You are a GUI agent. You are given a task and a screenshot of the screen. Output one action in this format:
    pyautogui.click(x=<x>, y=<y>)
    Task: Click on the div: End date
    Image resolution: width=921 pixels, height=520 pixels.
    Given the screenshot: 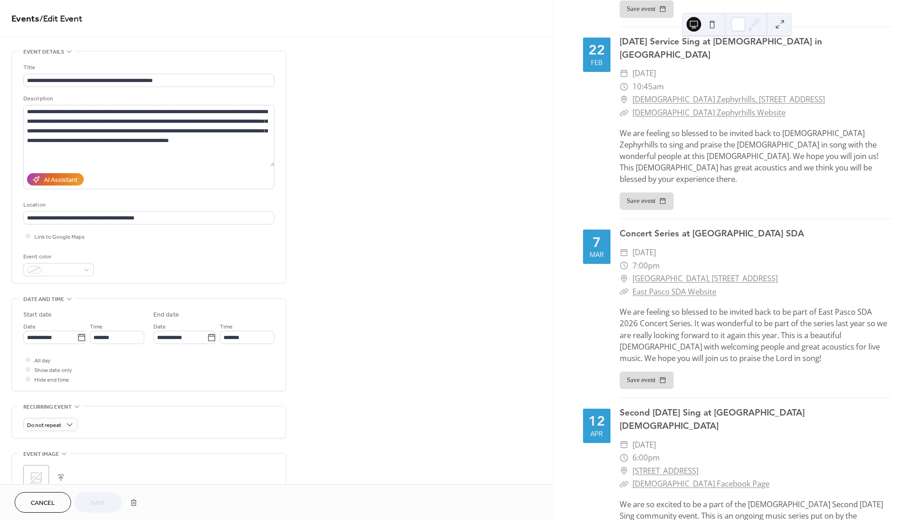 What is the action you would take?
    pyautogui.click(x=166, y=315)
    